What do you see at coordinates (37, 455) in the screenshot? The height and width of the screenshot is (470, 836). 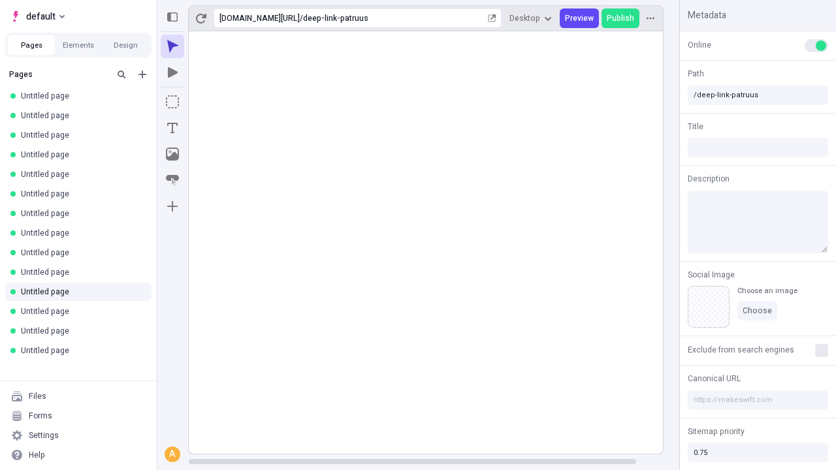 I see `div: Help` at bounding box center [37, 455].